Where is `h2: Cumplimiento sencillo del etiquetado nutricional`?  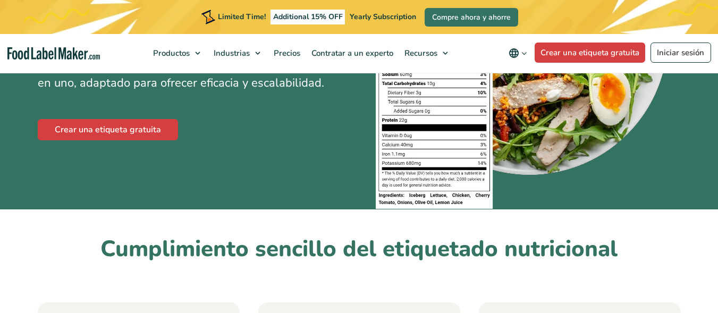
h2: Cumplimiento sencillo del etiquetado nutricional is located at coordinates (359, 249).